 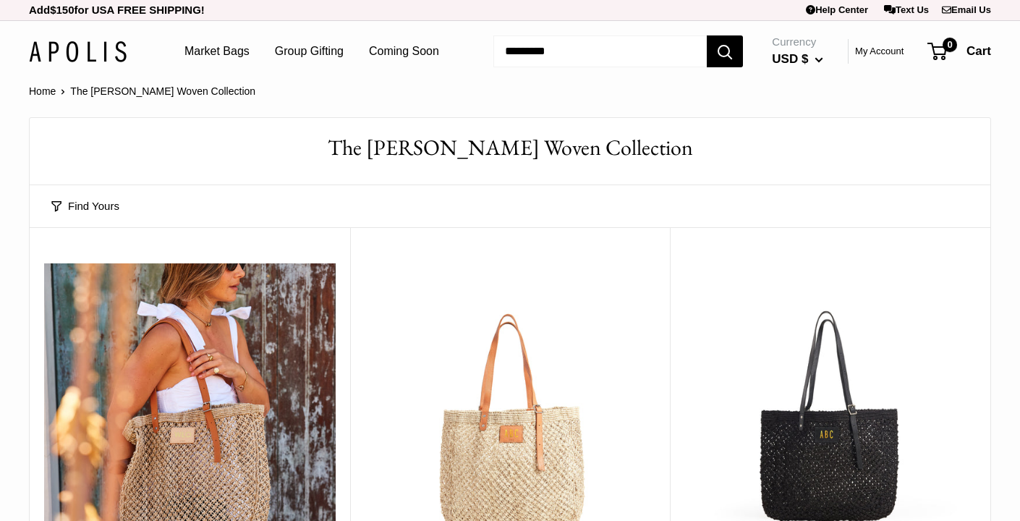 I want to click on button: Find Yours, so click(x=85, y=206).